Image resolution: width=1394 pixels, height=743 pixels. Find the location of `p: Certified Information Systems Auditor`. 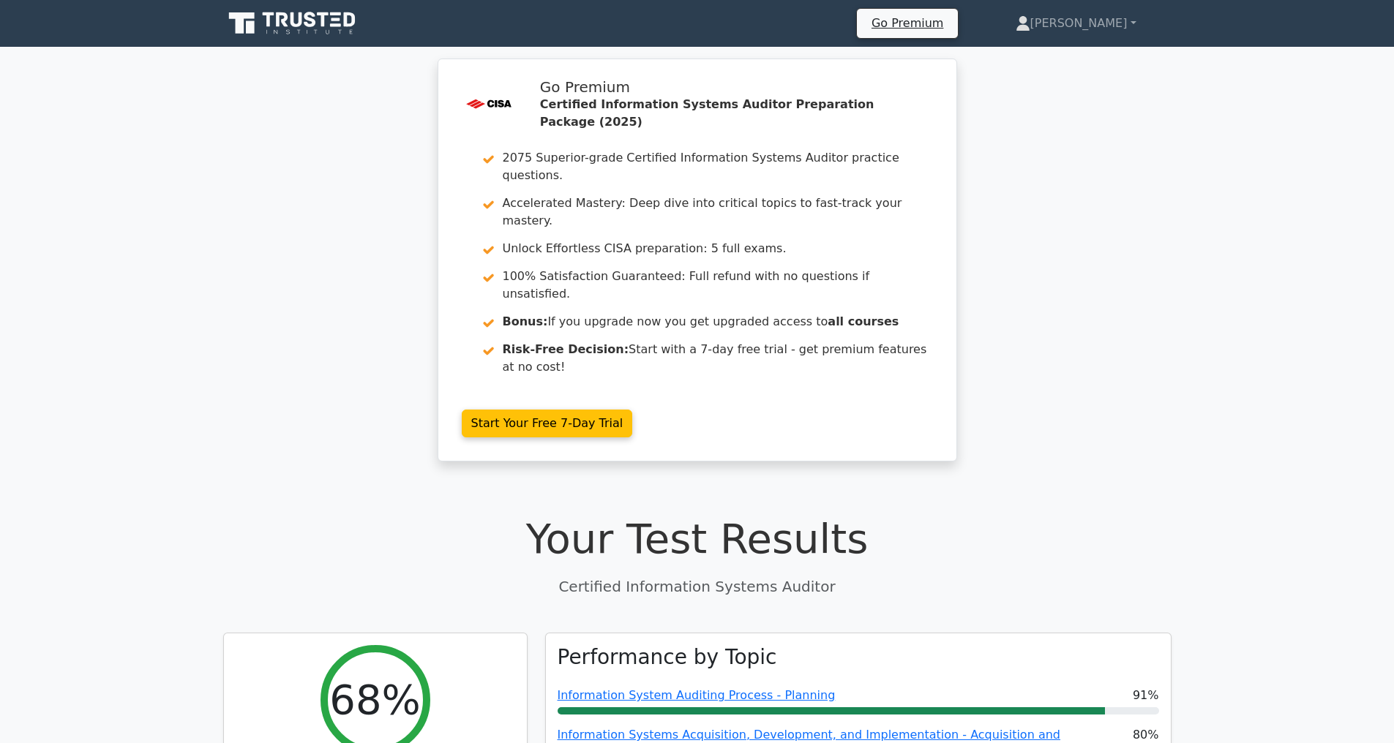

p: Certified Information Systems Auditor is located at coordinates (697, 587).